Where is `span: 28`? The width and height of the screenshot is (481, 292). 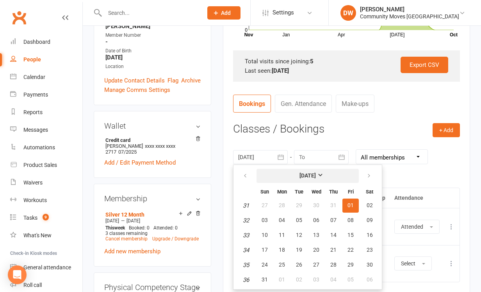 span: 28 is located at coordinates (333, 264).